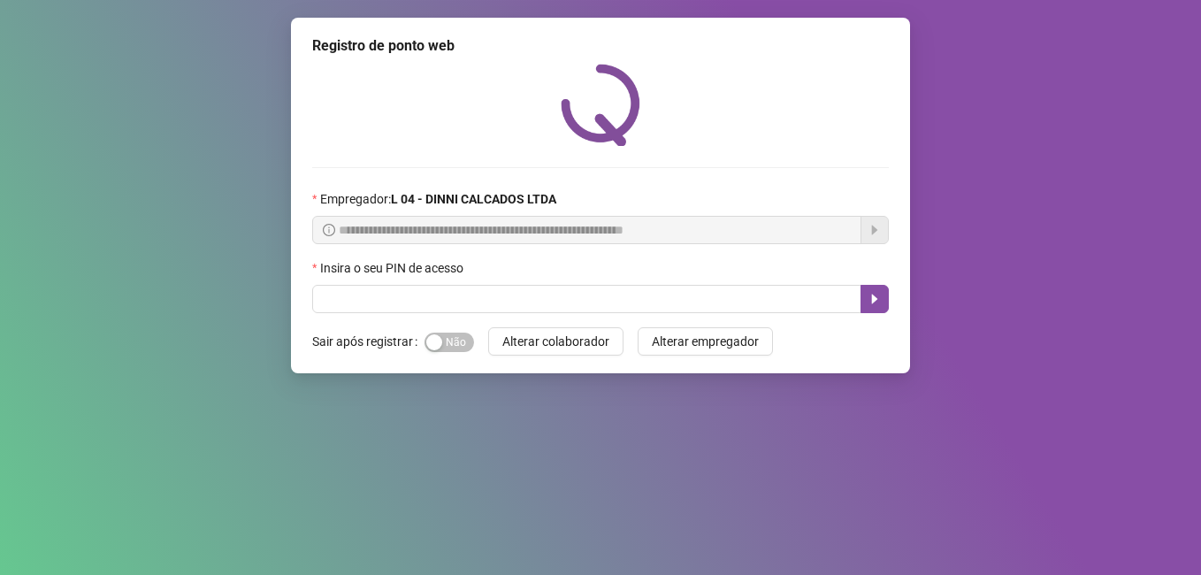 This screenshot has height=575, width=1201. I want to click on span: info-circle, so click(329, 230).